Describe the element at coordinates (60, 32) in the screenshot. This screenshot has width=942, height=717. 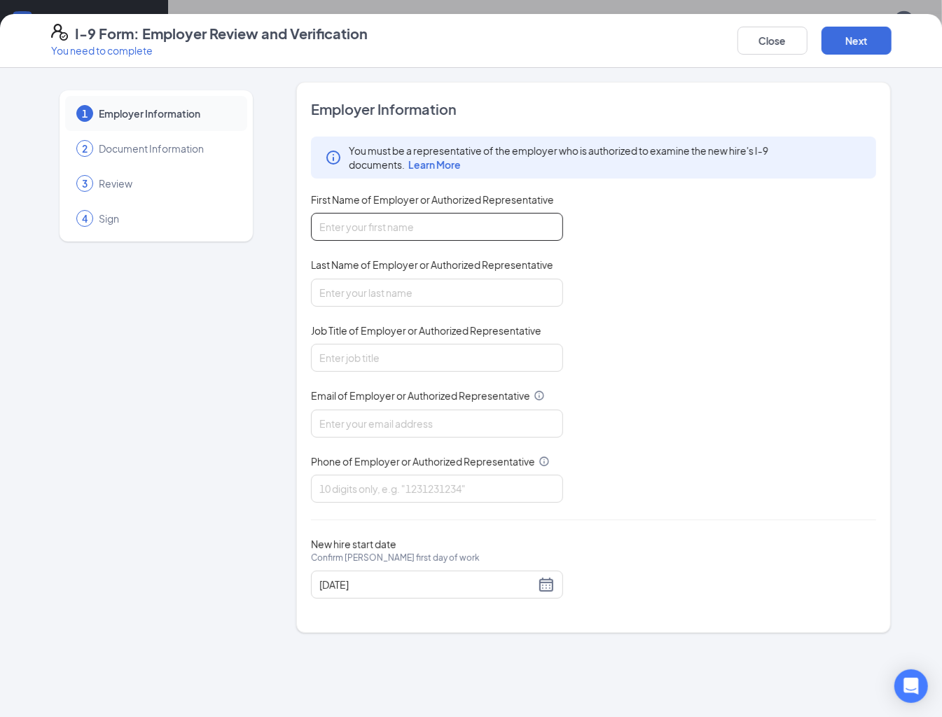
I see `svg: FormI9EVerifyIcon` at that location.